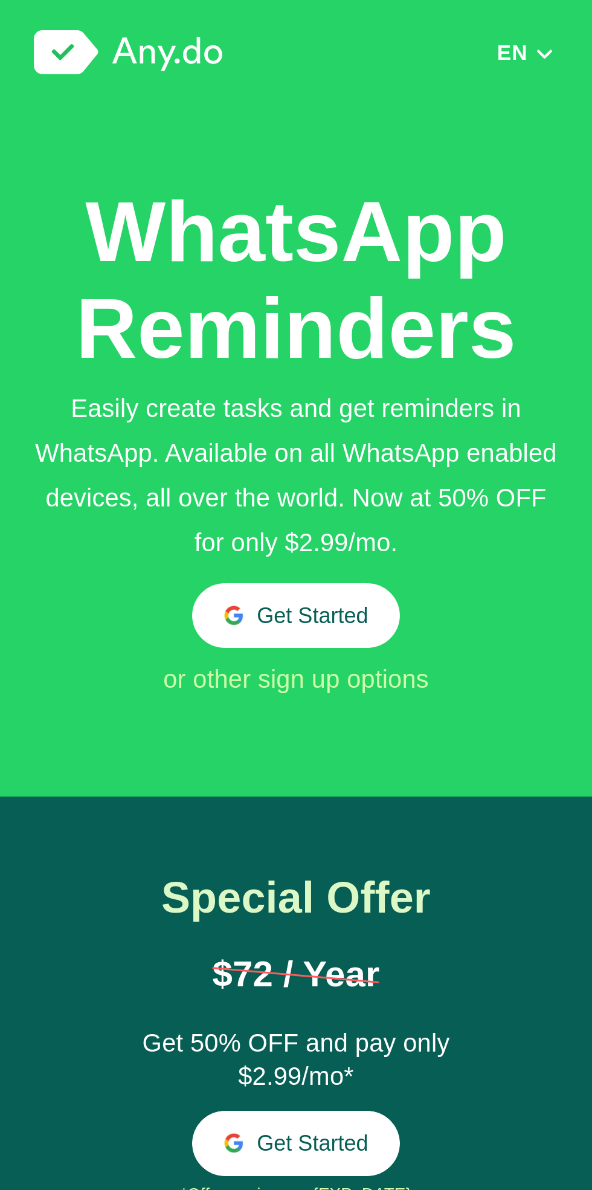 This screenshot has height=1190, width=592. What do you see at coordinates (128, 53) in the screenshot?
I see `img: logo` at bounding box center [128, 53].